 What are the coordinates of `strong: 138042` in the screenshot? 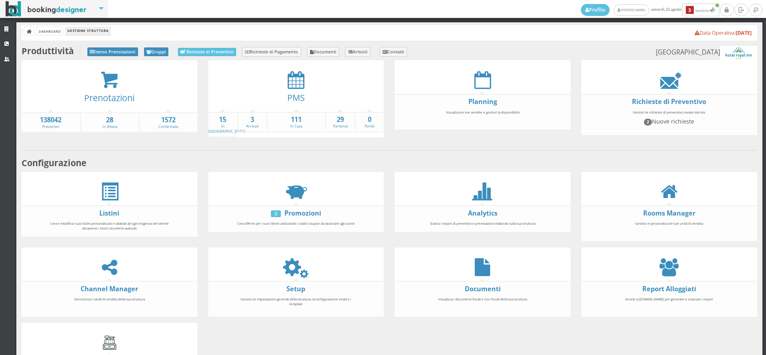 It's located at (51, 120).